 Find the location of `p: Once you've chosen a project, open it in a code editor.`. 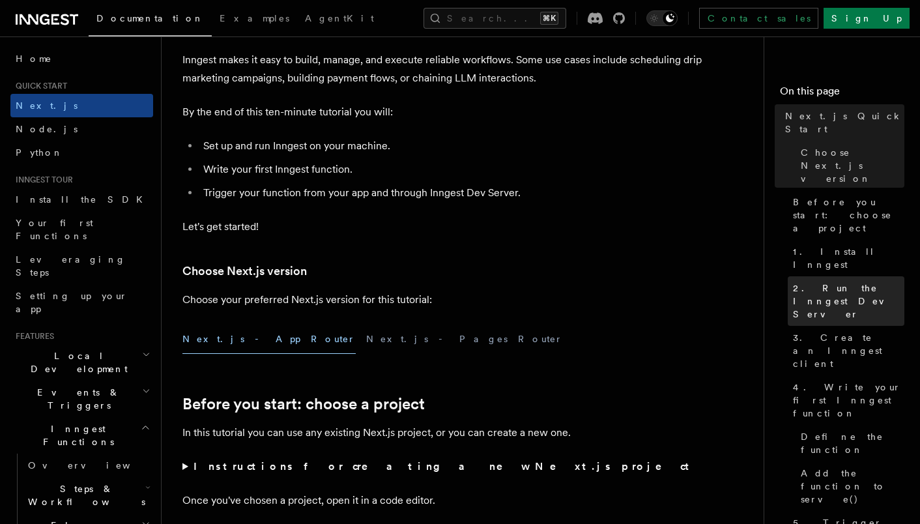

p: Once you've chosen a project, open it in a code editor. is located at coordinates (443, 501).